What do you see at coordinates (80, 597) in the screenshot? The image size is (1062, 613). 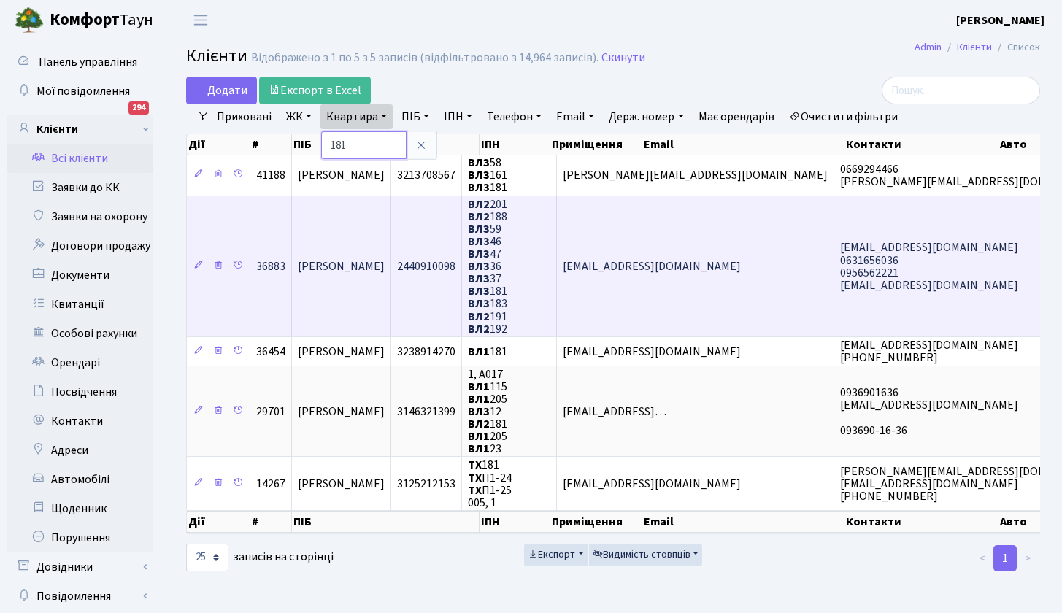 I see `a: Повідомлення` at bounding box center [80, 597].